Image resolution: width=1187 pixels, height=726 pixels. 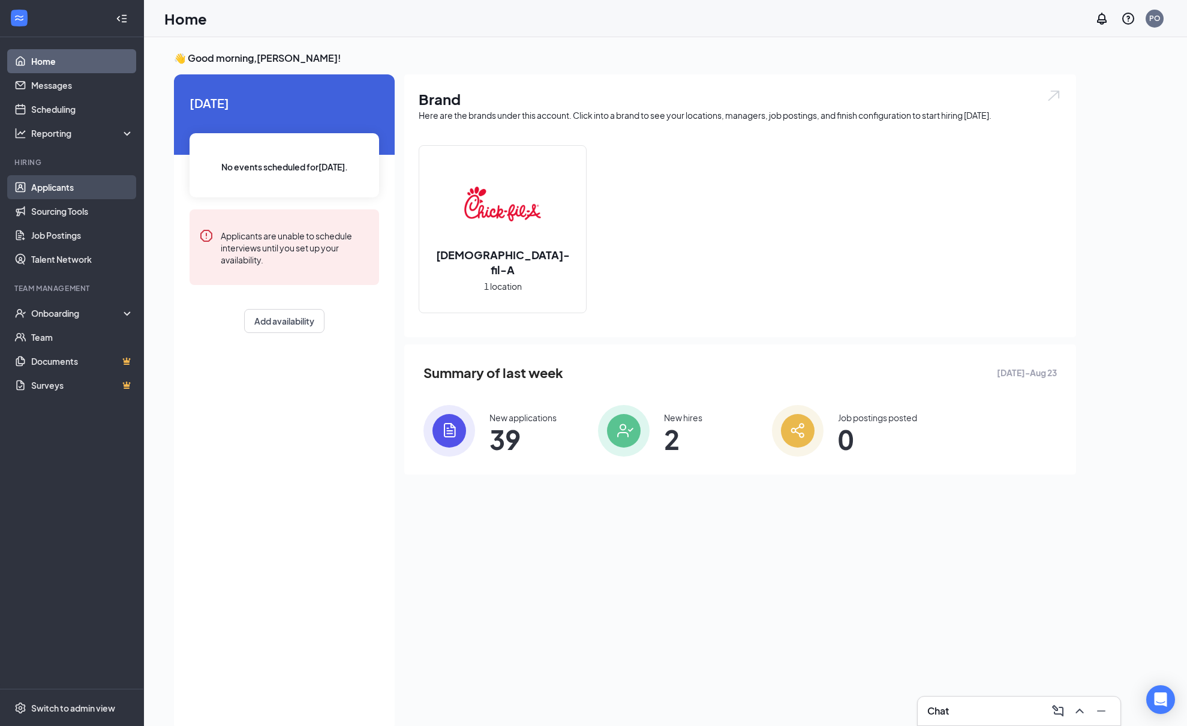 I want to click on img: Chick-fil-A, so click(x=502, y=204).